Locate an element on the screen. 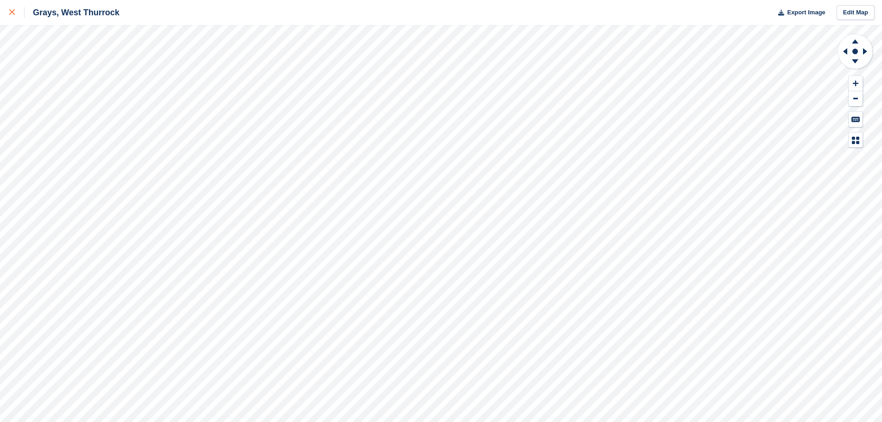  button: Zoom In is located at coordinates (856, 83).